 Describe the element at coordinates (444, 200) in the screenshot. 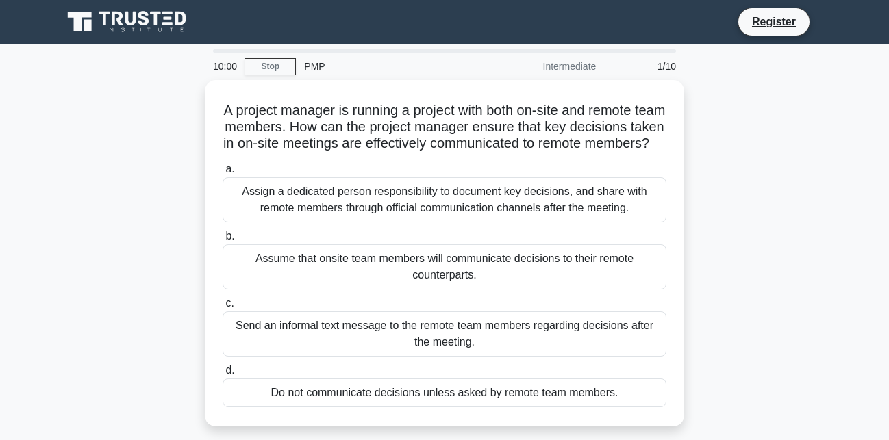

I see `div: Assign a dedicated person responsibility to document key decisions, and share with remote members...` at that location.